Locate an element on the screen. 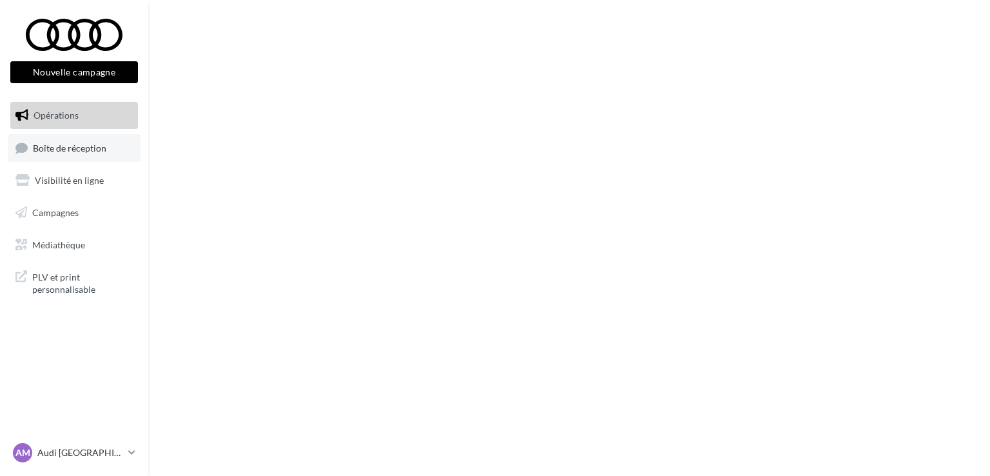 The image size is (990, 476). a: Boîte de réception is located at coordinates (74, 148).